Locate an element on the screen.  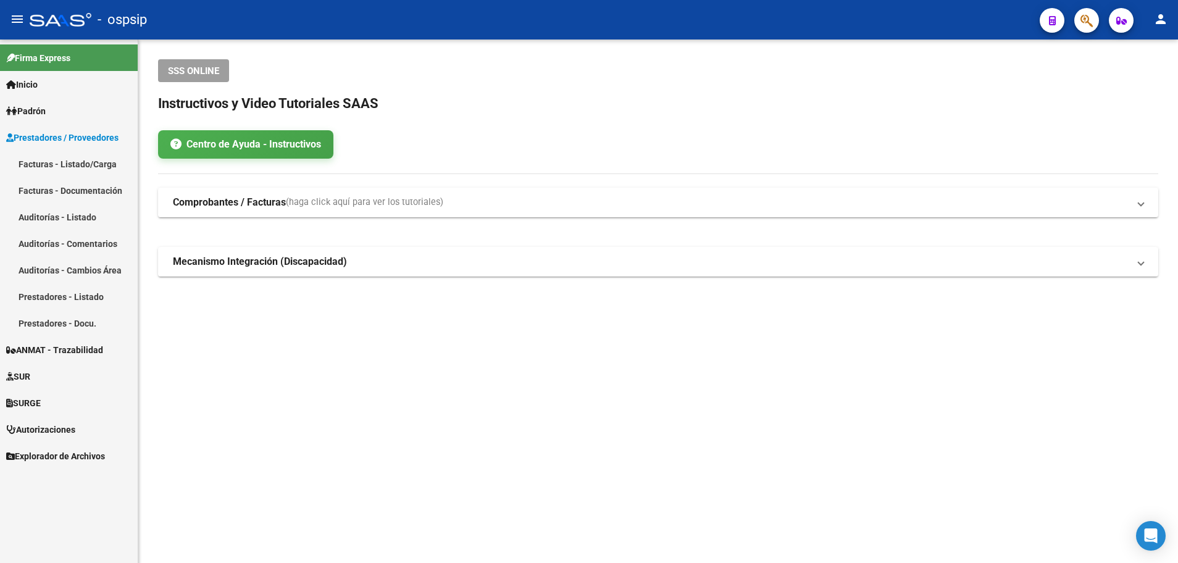
mat-expansion-panel-header: Mecanismo Integración (Discapacidad) is located at coordinates (658, 262).